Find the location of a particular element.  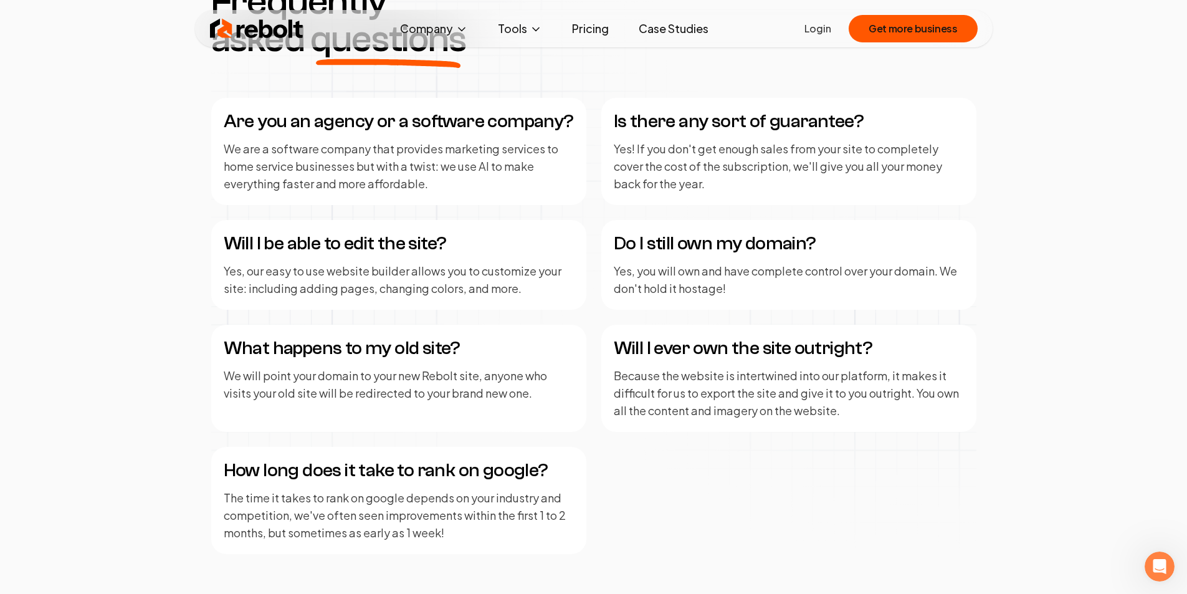

h4: Will I be able to edit the site? is located at coordinates (399, 244).